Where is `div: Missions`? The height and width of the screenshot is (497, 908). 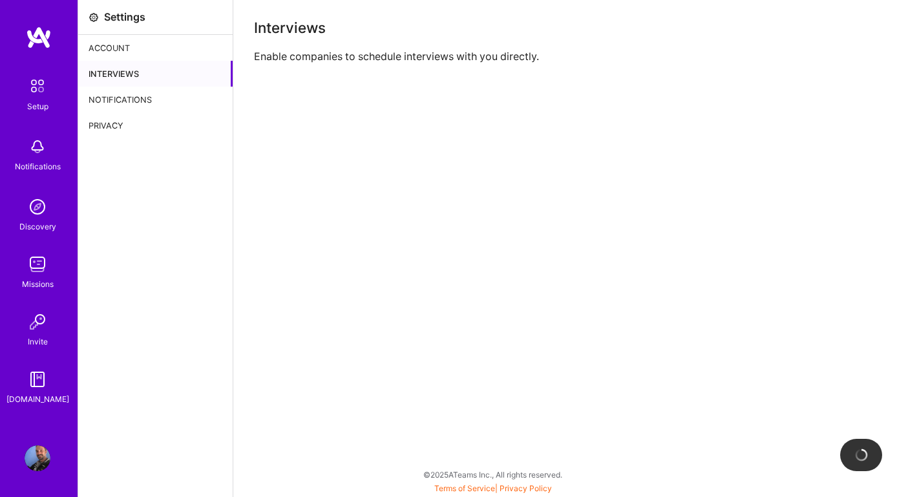 div: Missions is located at coordinates (37, 284).